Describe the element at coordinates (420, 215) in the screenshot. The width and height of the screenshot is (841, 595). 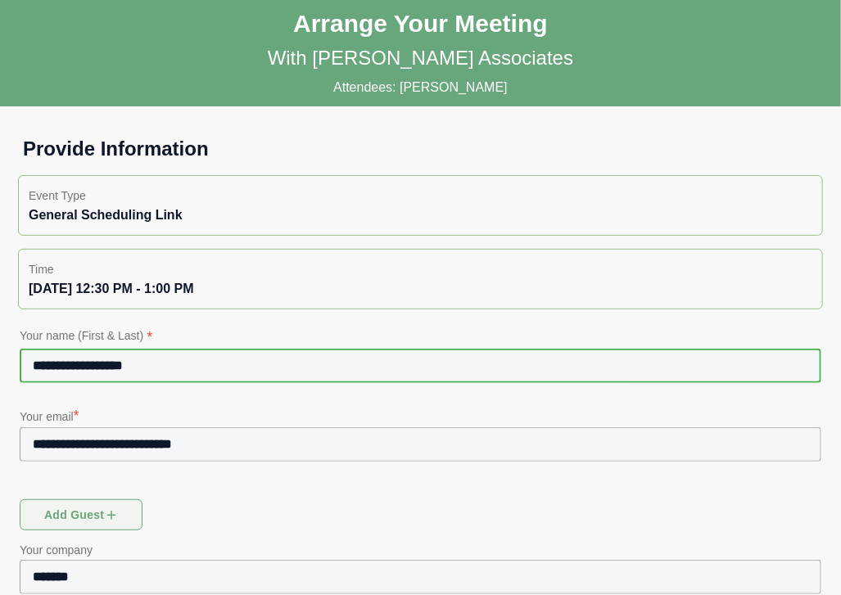
I see `div: General Scheduling Link` at that location.